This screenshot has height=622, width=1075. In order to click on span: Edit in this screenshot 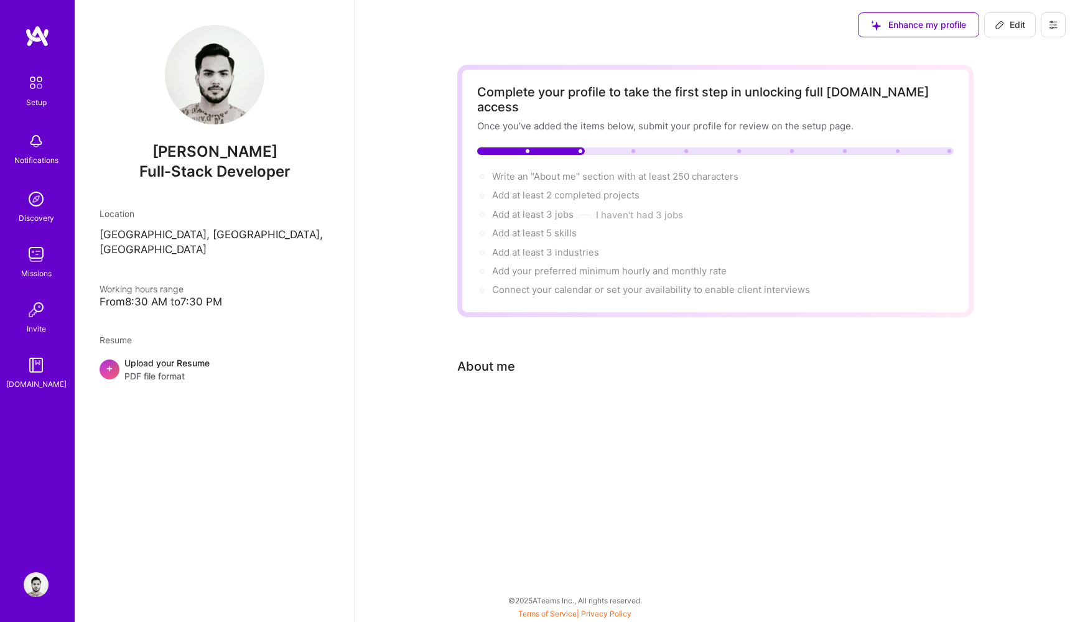, I will do `click(1010, 25)`.